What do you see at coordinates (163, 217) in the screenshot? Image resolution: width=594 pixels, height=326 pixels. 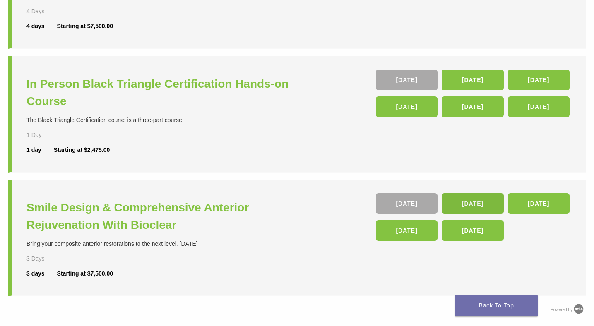 I see `a: Smile Design & Comprehensive Anterior Rejuvenation With Bioclear` at bounding box center [163, 217].